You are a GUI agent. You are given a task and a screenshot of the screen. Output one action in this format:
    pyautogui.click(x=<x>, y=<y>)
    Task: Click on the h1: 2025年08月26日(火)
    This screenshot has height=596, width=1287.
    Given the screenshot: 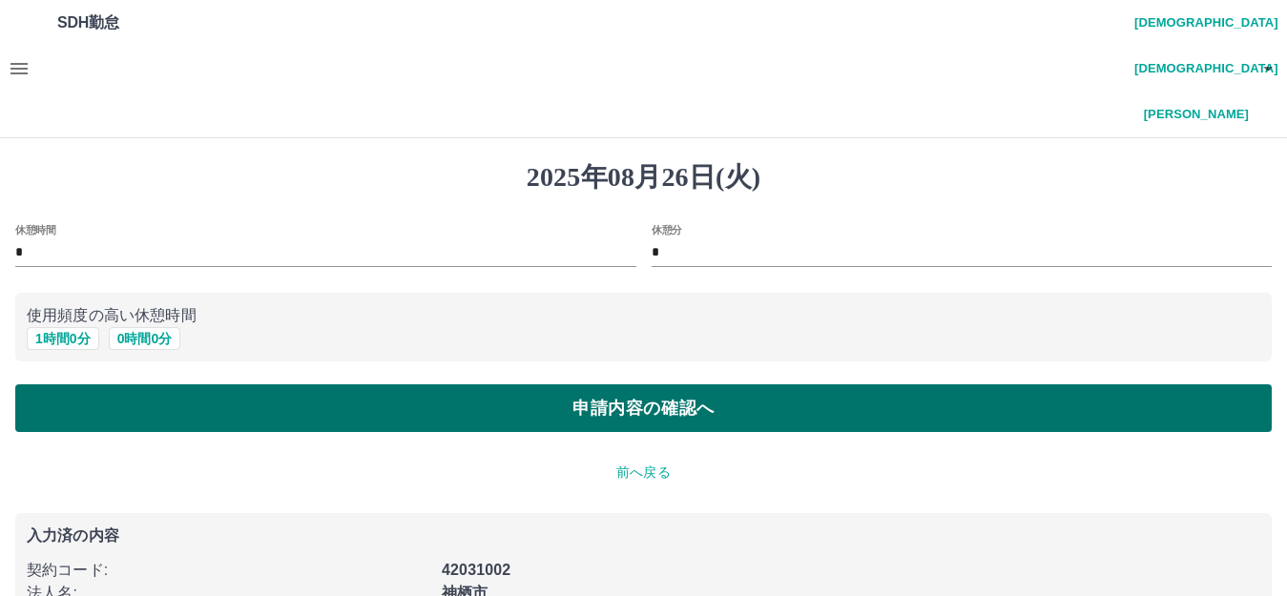 What is the action you would take?
    pyautogui.click(x=643, y=177)
    